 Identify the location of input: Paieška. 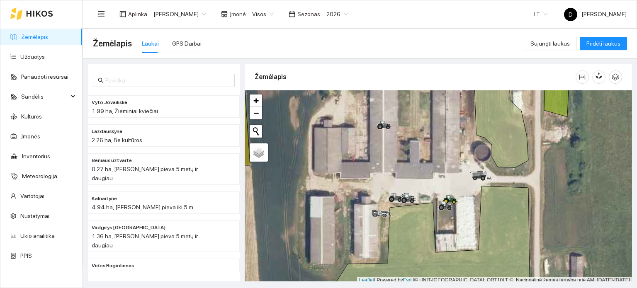
(167, 80).